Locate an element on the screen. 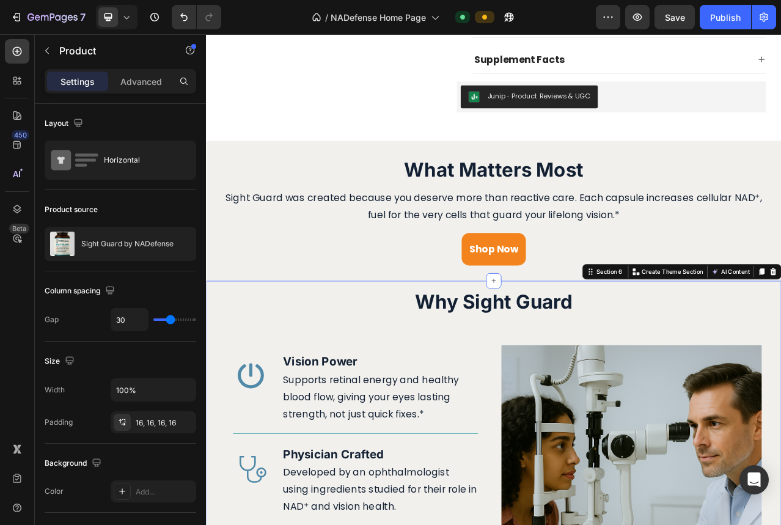  div: Width is located at coordinates (54, 390).